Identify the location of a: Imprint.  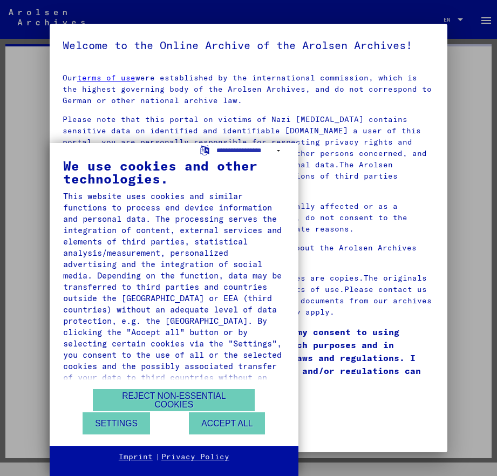
(136, 458).